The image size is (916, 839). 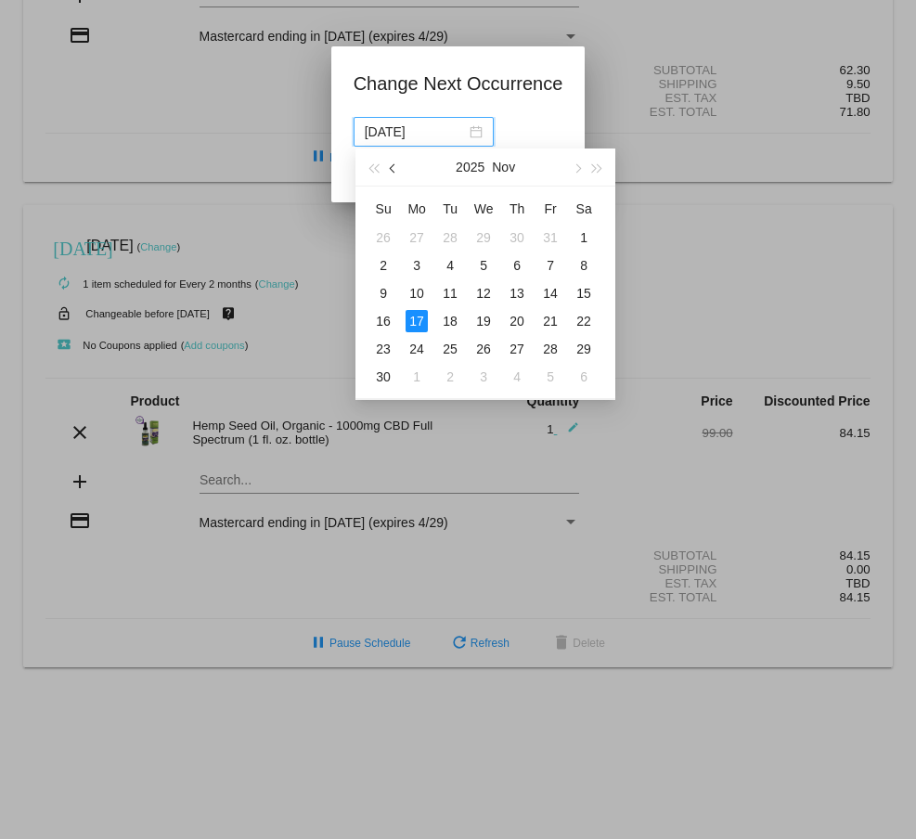 What do you see at coordinates (383, 321) in the screenshot?
I see `div: 16` at bounding box center [383, 321].